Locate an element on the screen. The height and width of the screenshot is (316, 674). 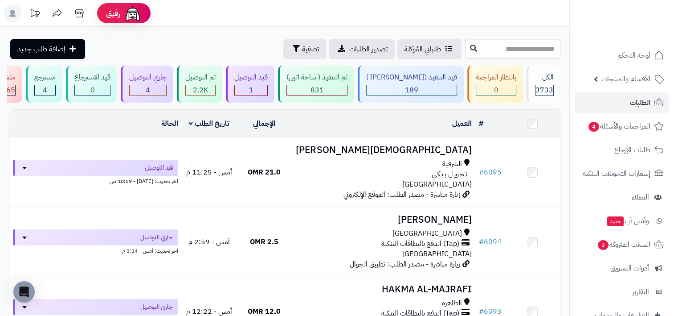
span: زيارة مباشرة - مصدر الطلب: الموقع الإلكتروني is located at coordinates (402, 194).